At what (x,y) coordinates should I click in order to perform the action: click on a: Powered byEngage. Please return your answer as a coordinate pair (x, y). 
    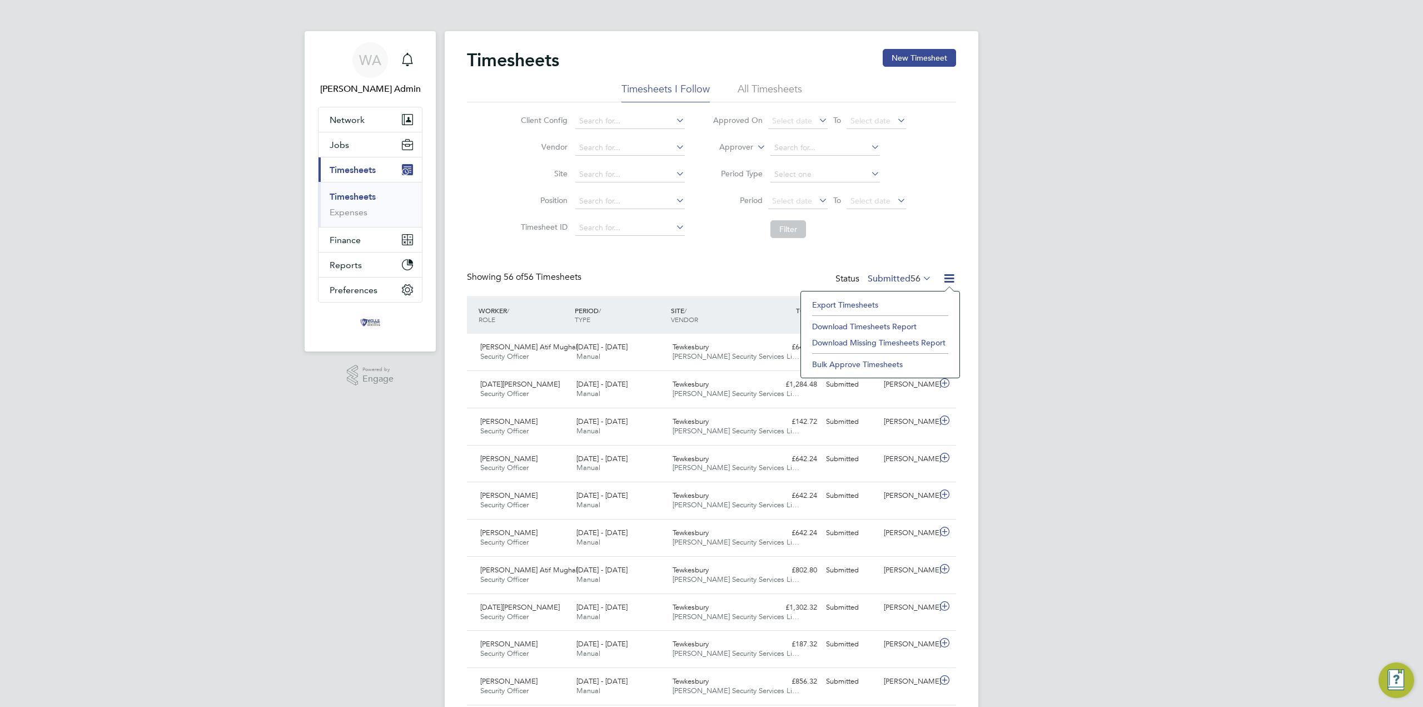
    Looking at the image, I should click on (370, 375).